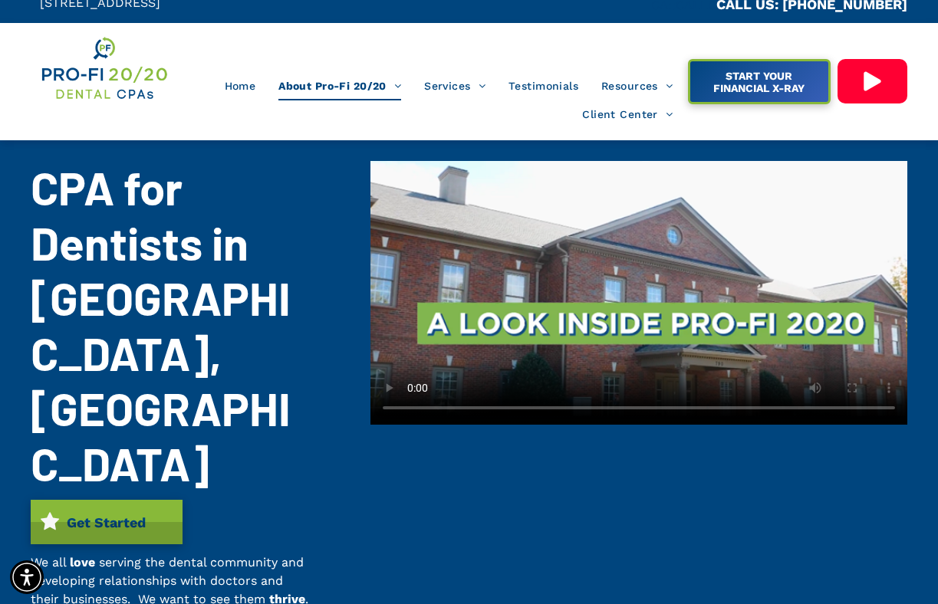  What do you see at coordinates (455, 86) in the screenshot?
I see `a: Services` at bounding box center [455, 86].